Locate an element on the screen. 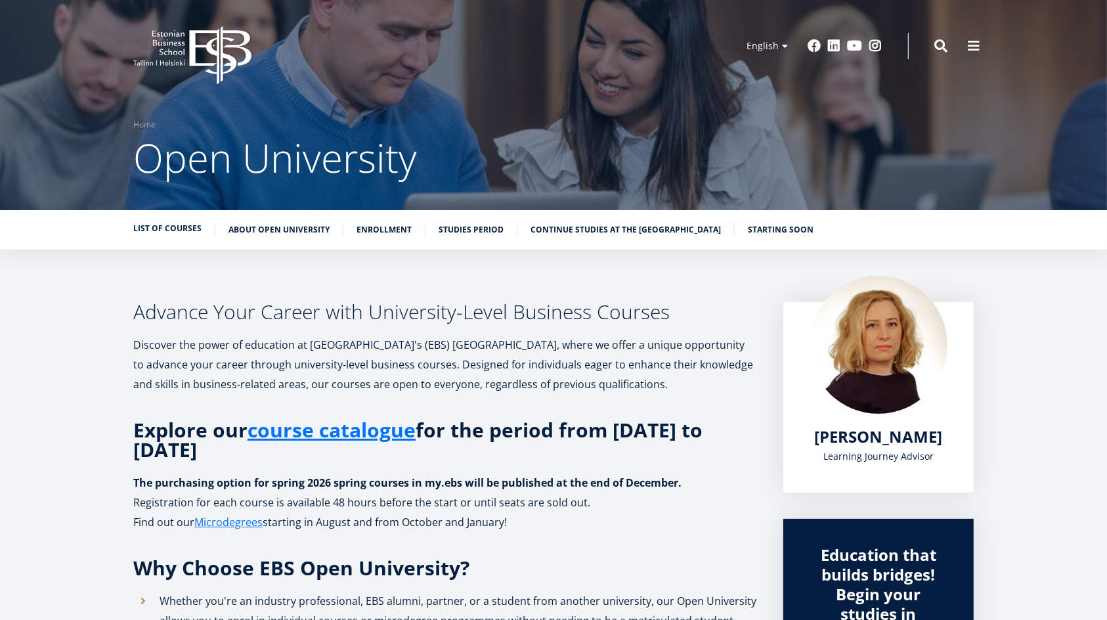  span: Open University is located at coordinates (275, 158).